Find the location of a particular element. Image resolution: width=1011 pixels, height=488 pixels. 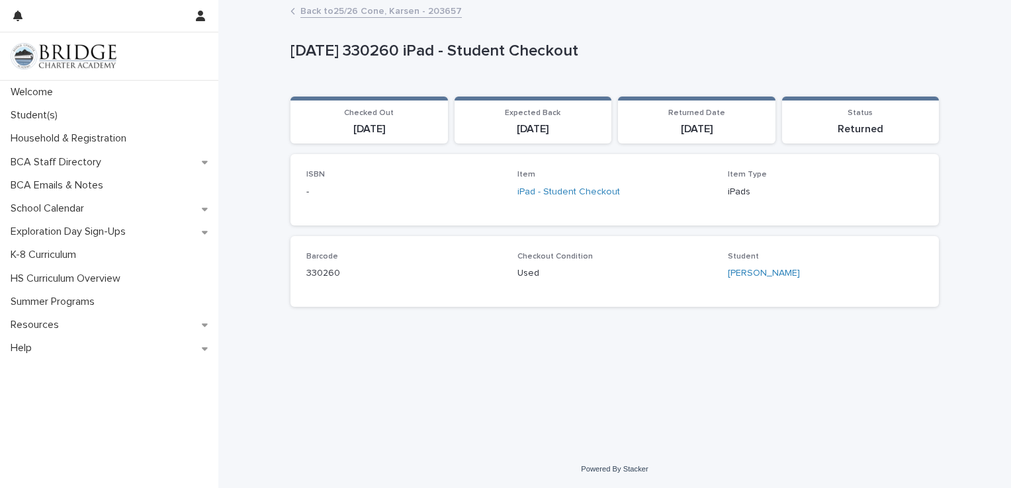

span: Barcode is located at coordinates (322, 257).